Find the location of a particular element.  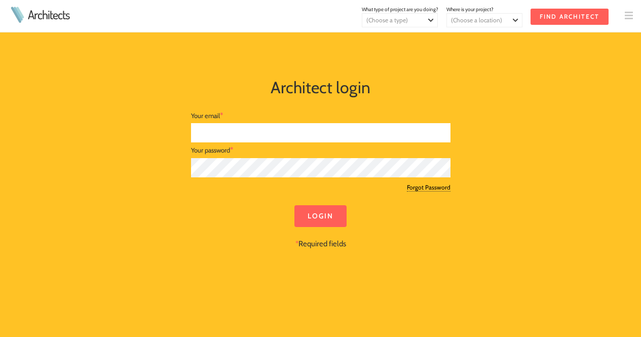

input: Find Architect is located at coordinates (570, 17).